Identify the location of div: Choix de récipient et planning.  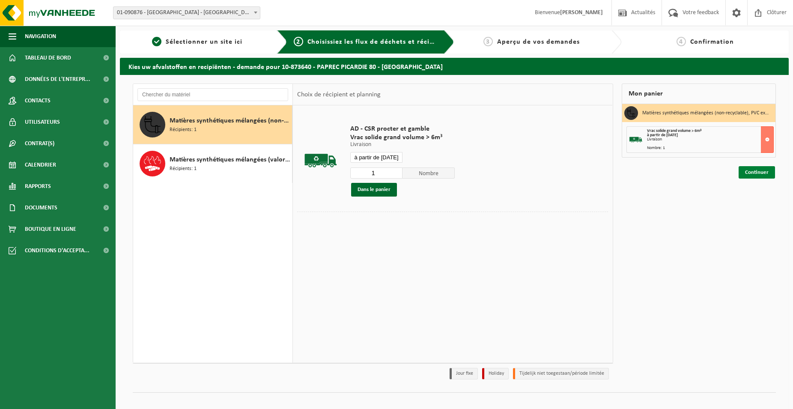
(339, 95).